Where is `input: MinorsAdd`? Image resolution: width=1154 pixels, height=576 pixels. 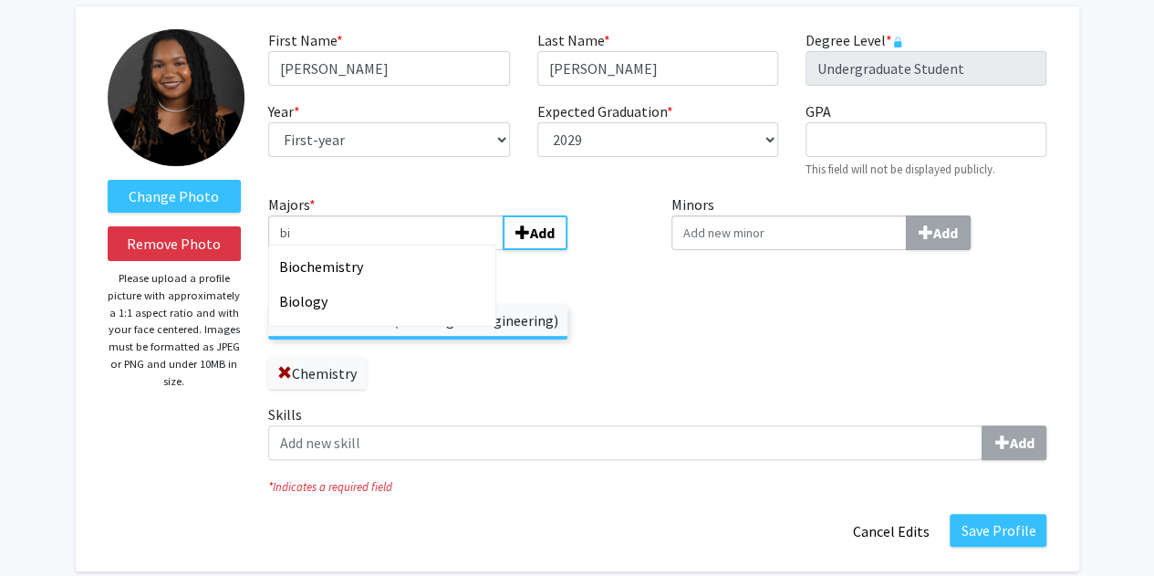 input: MinorsAdd is located at coordinates (789, 233).